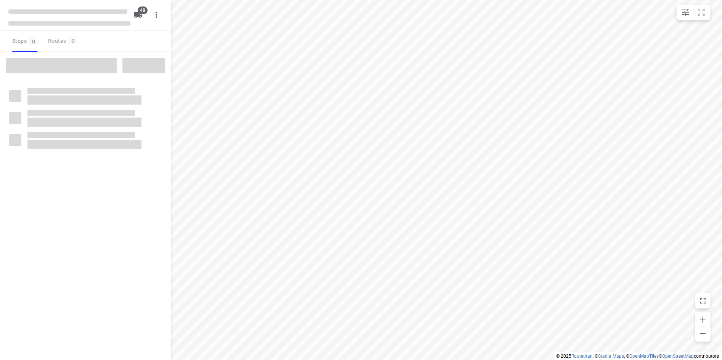 This screenshot has height=360, width=722. I want to click on a: Stadia Maps, so click(611, 356).